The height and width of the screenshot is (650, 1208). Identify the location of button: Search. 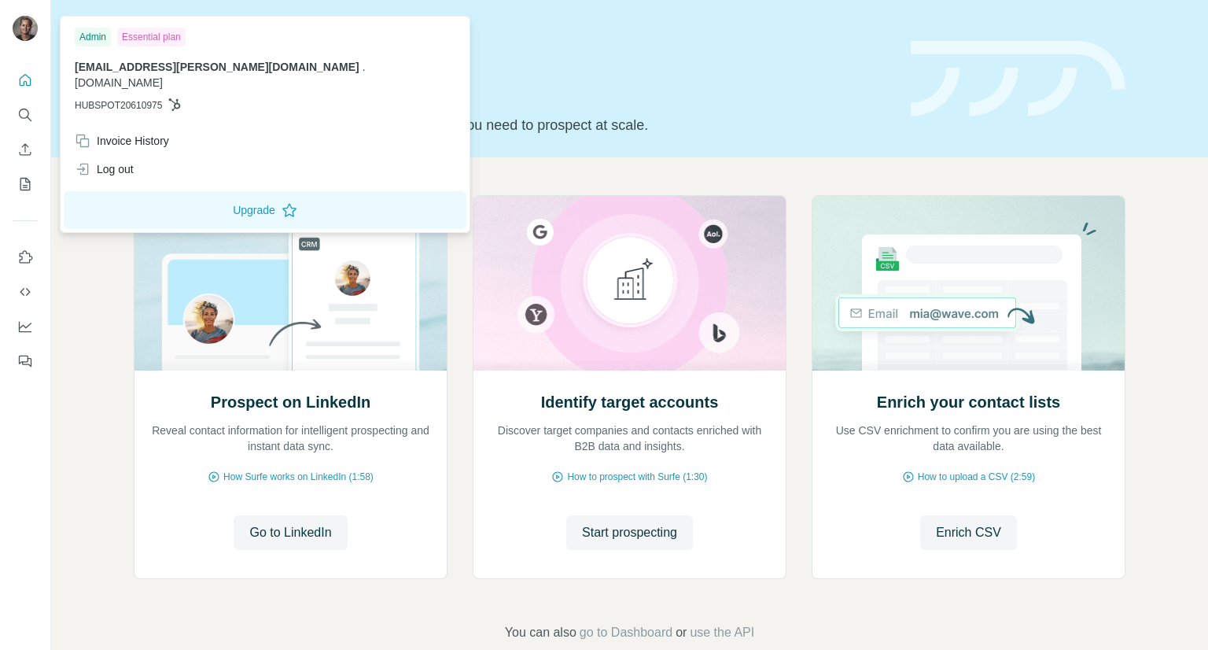
(25, 115).